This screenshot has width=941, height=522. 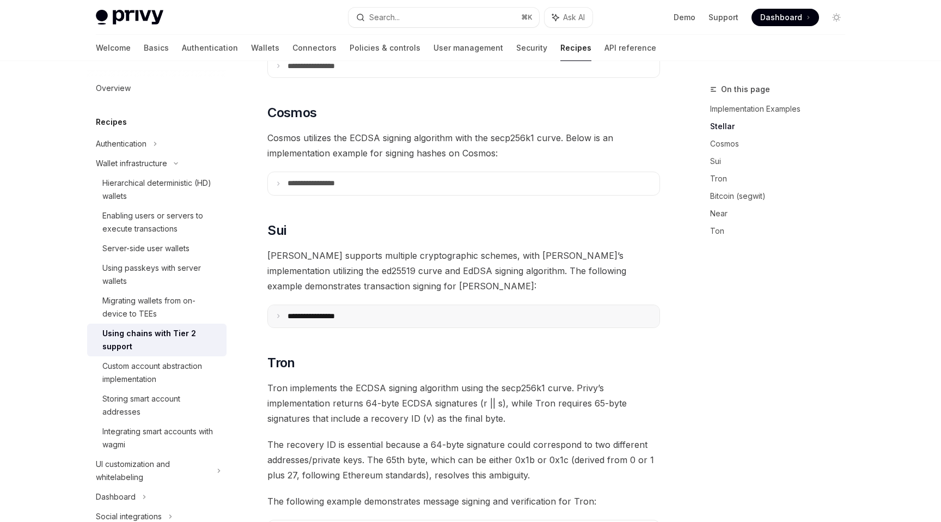 I want to click on div: Wallet infrastructure, so click(x=131, y=163).